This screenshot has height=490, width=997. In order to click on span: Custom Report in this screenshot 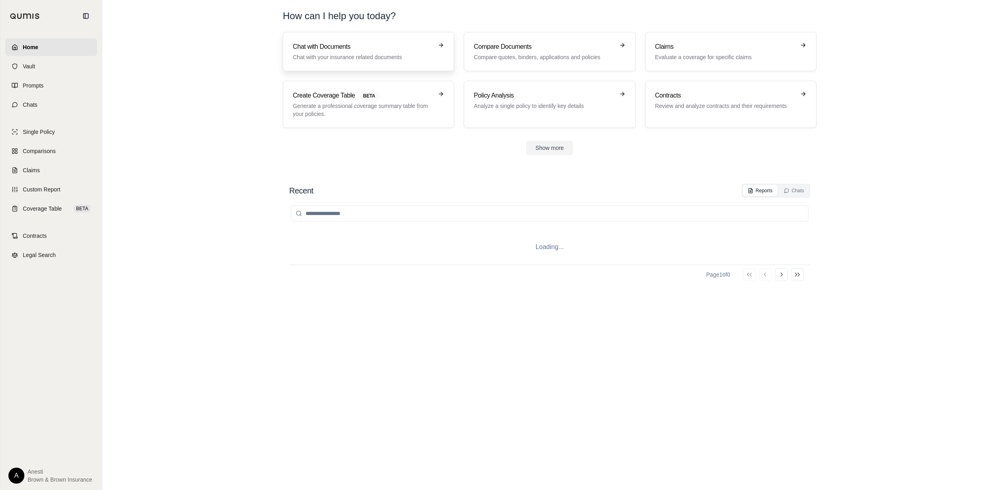, I will do `click(42, 189)`.